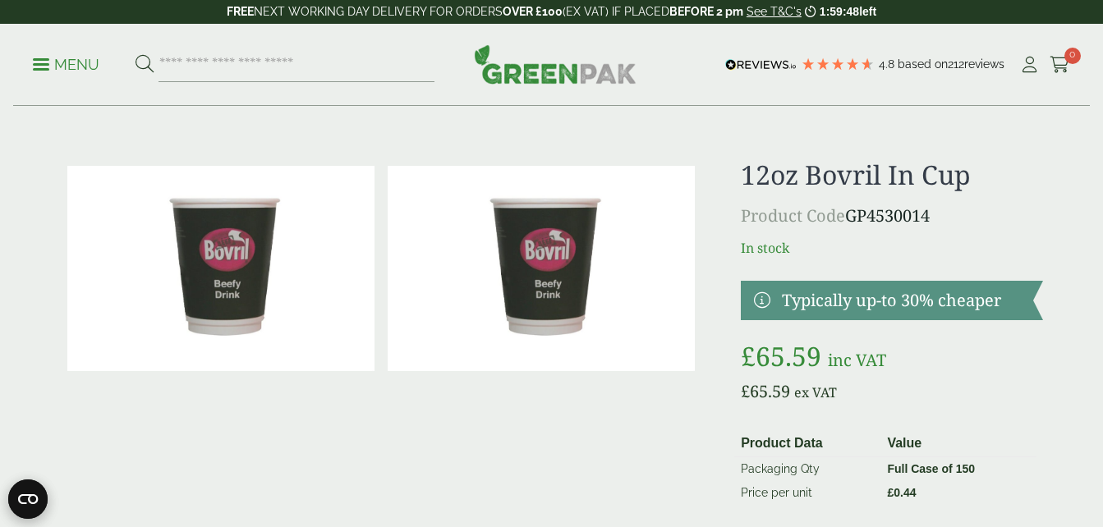 This screenshot has width=1103, height=527. What do you see at coordinates (807, 470) in the screenshot?
I see `td: Packaging Qty` at bounding box center [807, 470].